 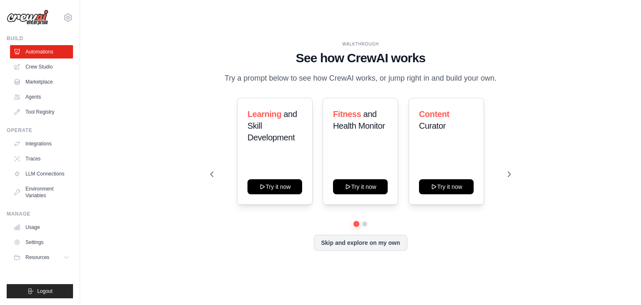 I want to click on p: Try a prompt below to see how CrewAI works, or jump right in and build your own., so click(x=361, y=78).